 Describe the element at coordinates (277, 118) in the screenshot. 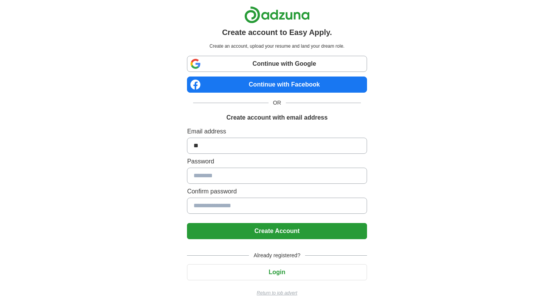

I see `h1: Create account with email address` at that location.